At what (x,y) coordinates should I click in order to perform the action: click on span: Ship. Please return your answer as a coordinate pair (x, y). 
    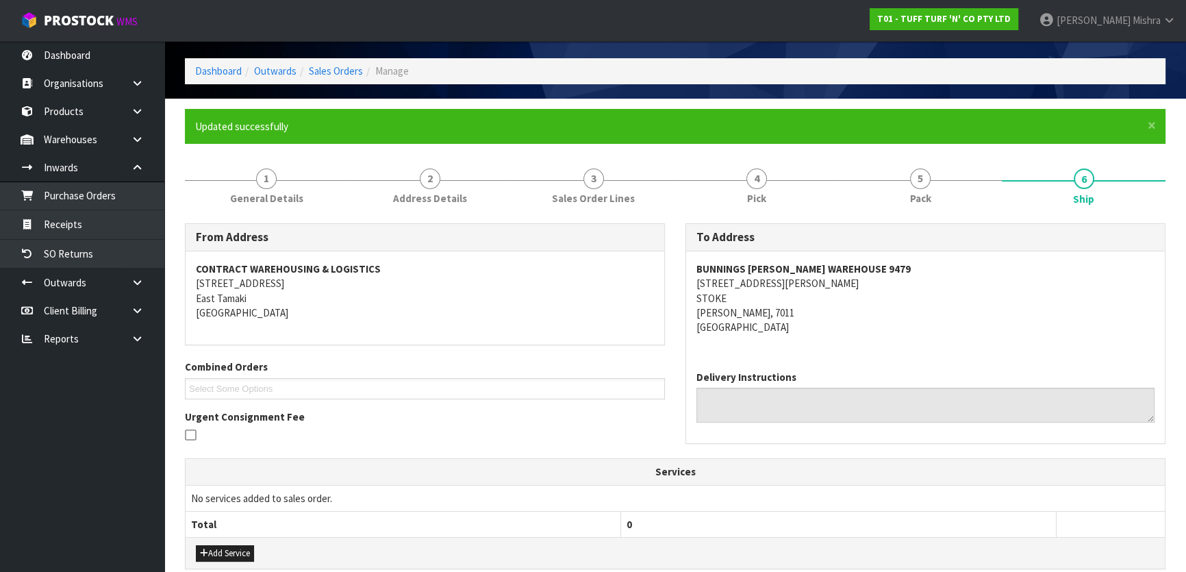
    Looking at the image, I should click on (1083, 199).